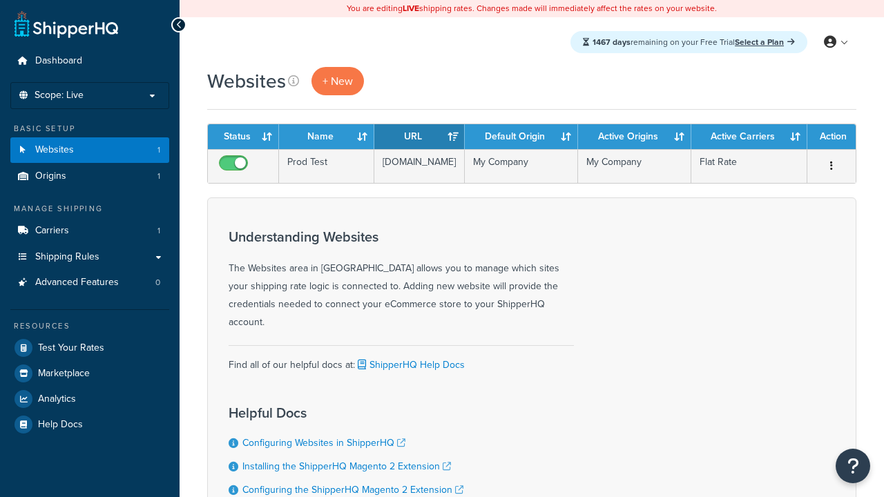 Image resolution: width=884 pixels, height=497 pixels. Describe the element at coordinates (90, 231) in the screenshot. I see `li: Carriers` at that location.